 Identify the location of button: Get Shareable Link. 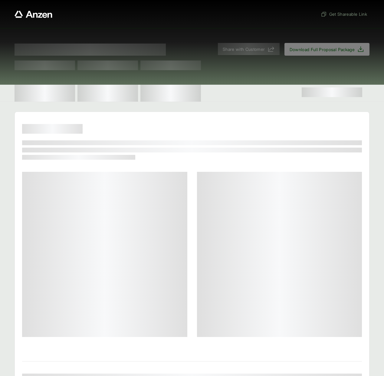
(343, 14).